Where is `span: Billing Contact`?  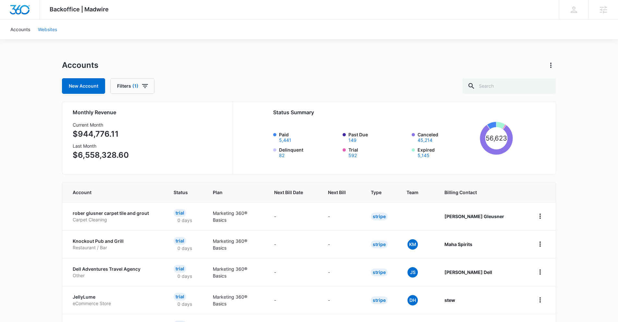
span: Billing Contact is located at coordinates (482, 192).